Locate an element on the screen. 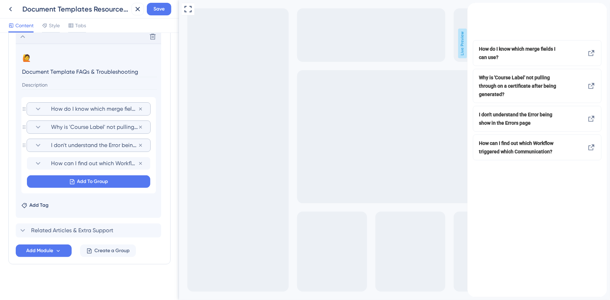 This screenshot has height=300, width=610. button: Add Tag is located at coordinates (35, 205).